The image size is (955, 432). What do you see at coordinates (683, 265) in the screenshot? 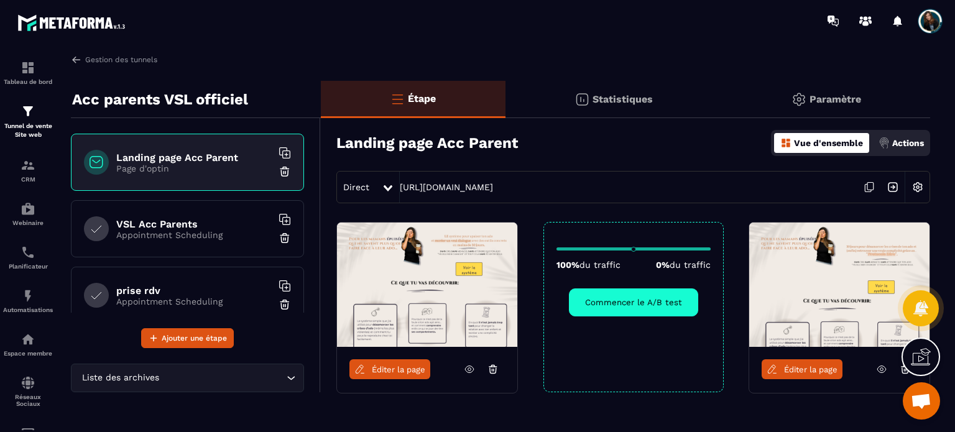
I see `p: 0%` at bounding box center [683, 265].